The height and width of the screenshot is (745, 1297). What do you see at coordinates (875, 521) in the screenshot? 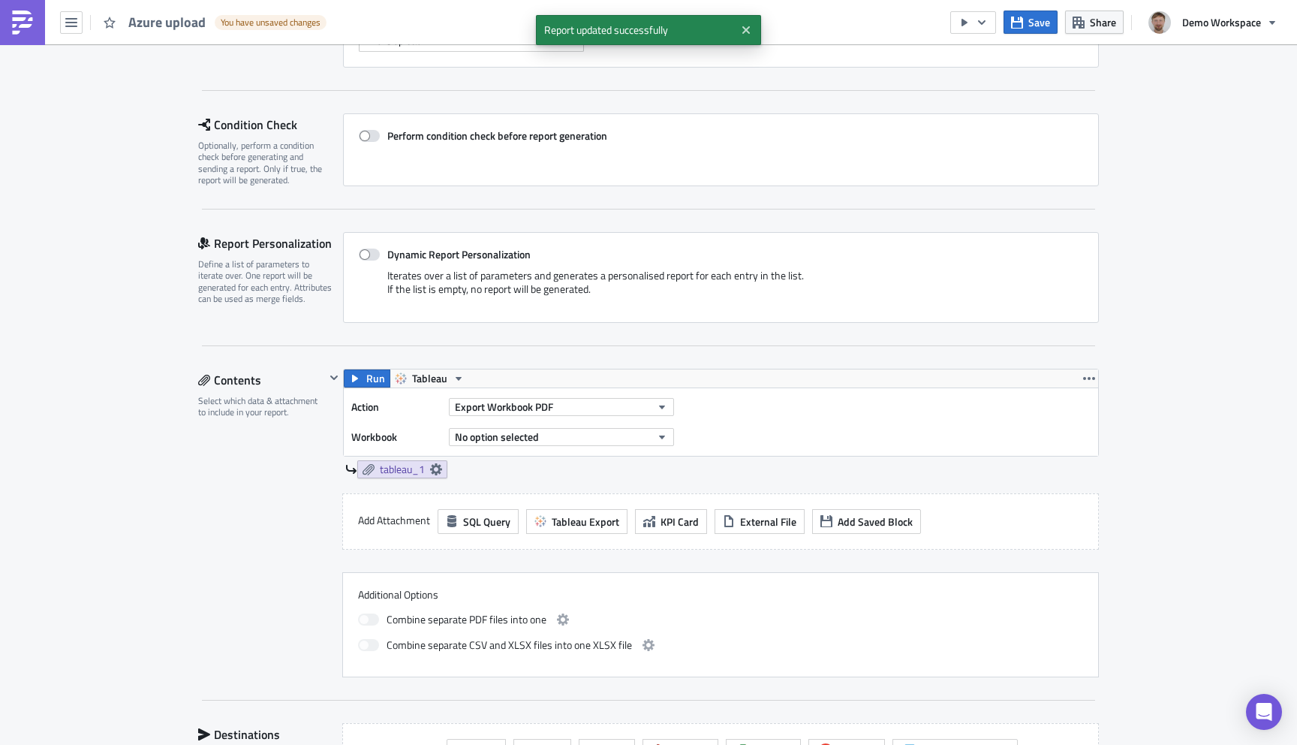
I see `span: Add Saved Block` at bounding box center [875, 521].